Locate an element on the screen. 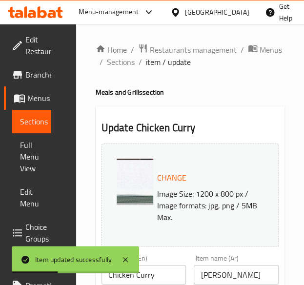  span: Branches is located at coordinates (39, 75).